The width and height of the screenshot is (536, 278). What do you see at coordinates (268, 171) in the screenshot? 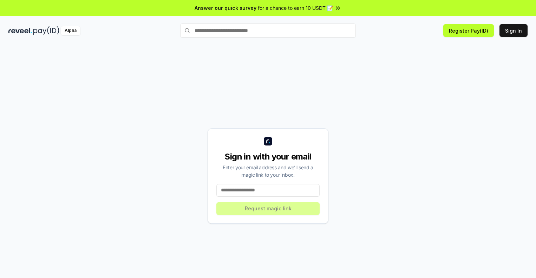
I see `div: Enter your email address and we’ll send a magic link to your inbox.` at bounding box center [268, 171].